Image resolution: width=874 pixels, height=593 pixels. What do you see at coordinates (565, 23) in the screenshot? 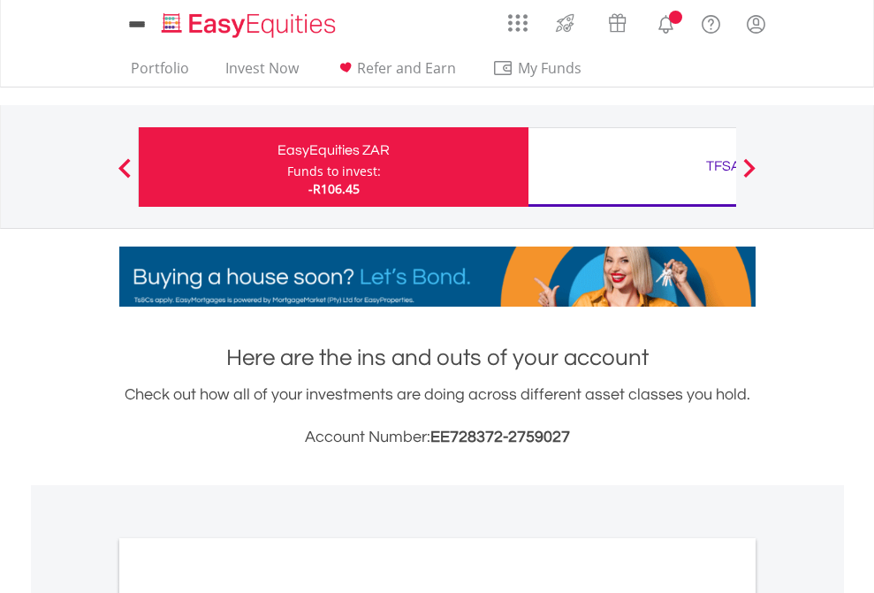
I see `img: thrive-v2.svg` at bounding box center [565, 23].